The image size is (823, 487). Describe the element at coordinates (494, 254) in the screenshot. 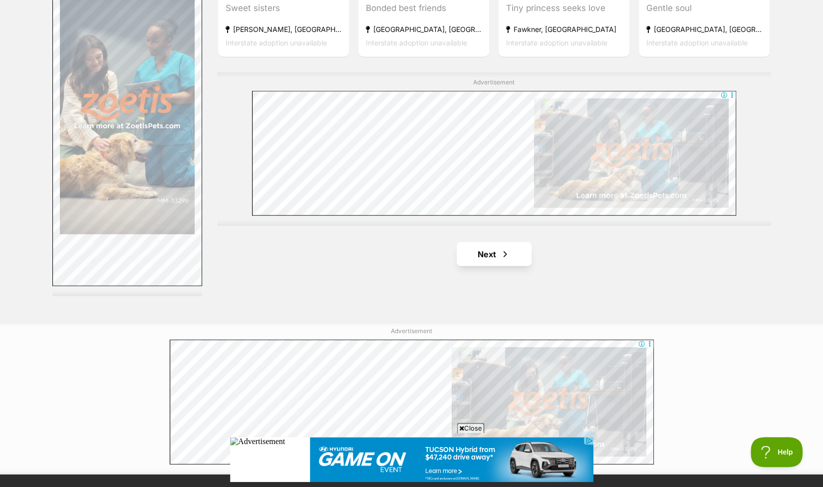

I see `a: Next page` at that location.